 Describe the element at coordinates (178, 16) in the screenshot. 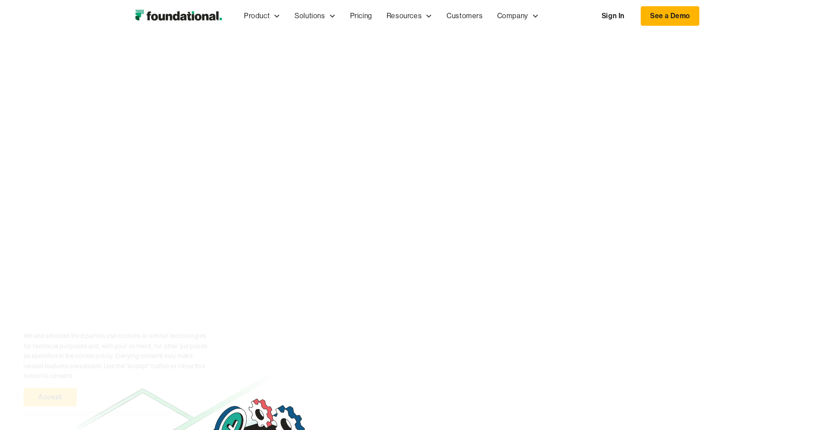

I see `a: home` at that location.